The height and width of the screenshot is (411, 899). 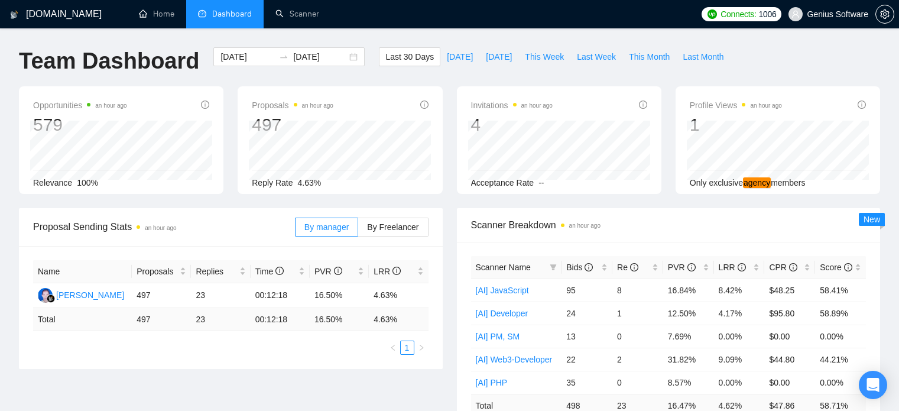 What do you see at coordinates (80, 105) in the screenshot?
I see `span: Opportunities` at bounding box center [80, 105].